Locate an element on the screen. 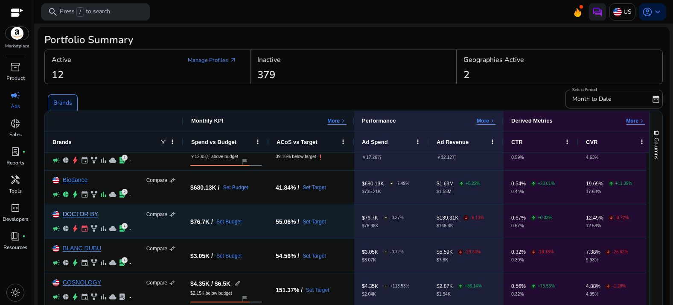 This screenshot has height=305, width=673. h2: 379 is located at coordinates (266, 75).